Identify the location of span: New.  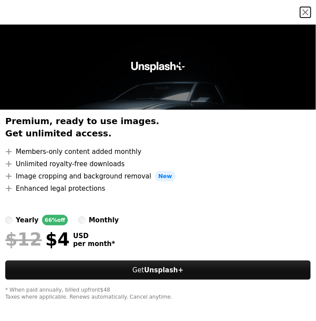
(166, 176).